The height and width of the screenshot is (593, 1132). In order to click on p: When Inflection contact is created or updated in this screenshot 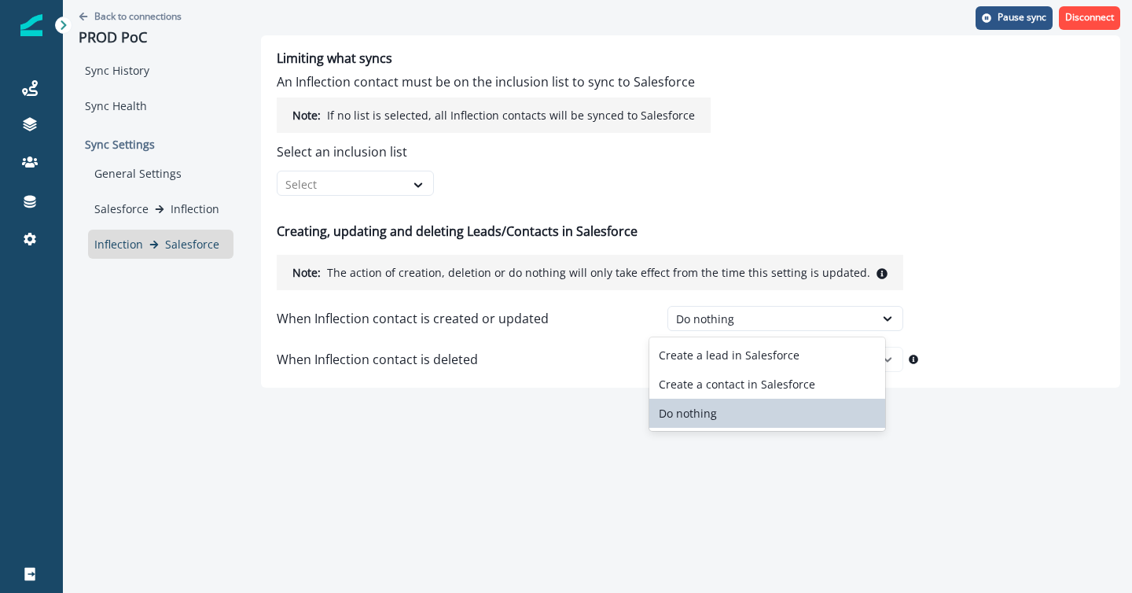, I will do `click(413, 318)`.